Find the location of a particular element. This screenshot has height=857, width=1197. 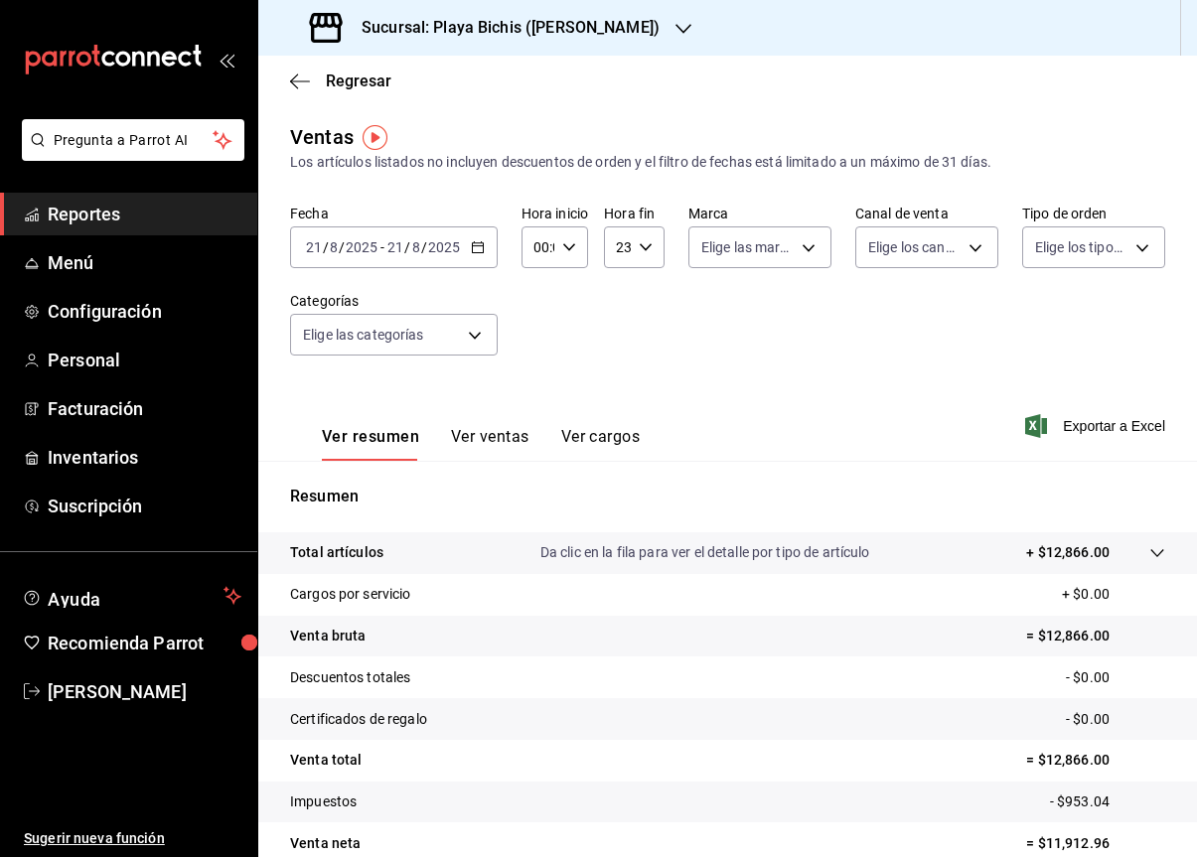

label: Tipo de orden is located at coordinates (1094, 214).